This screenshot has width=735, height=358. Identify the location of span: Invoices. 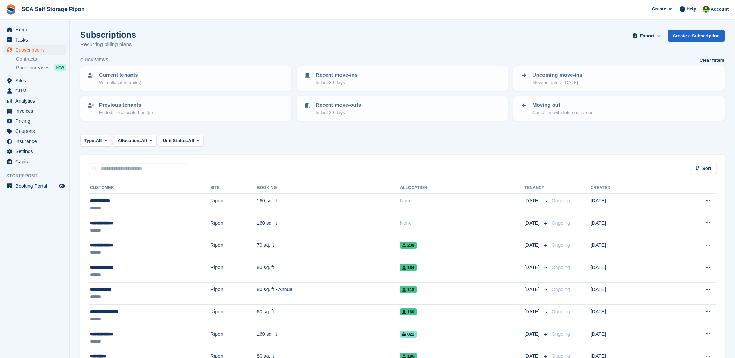
(36, 111).